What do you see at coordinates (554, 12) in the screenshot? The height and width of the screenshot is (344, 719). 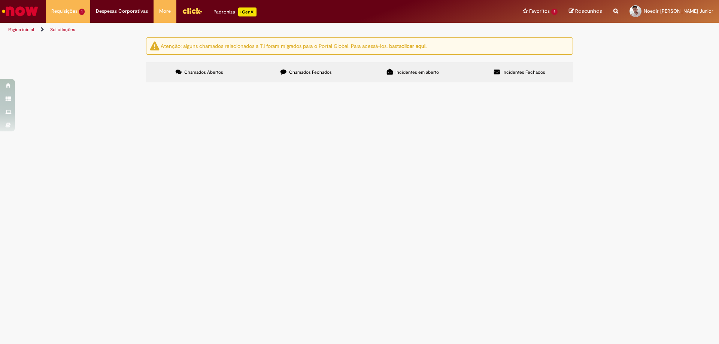 I see `span: 4` at bounding box center [554, 12].